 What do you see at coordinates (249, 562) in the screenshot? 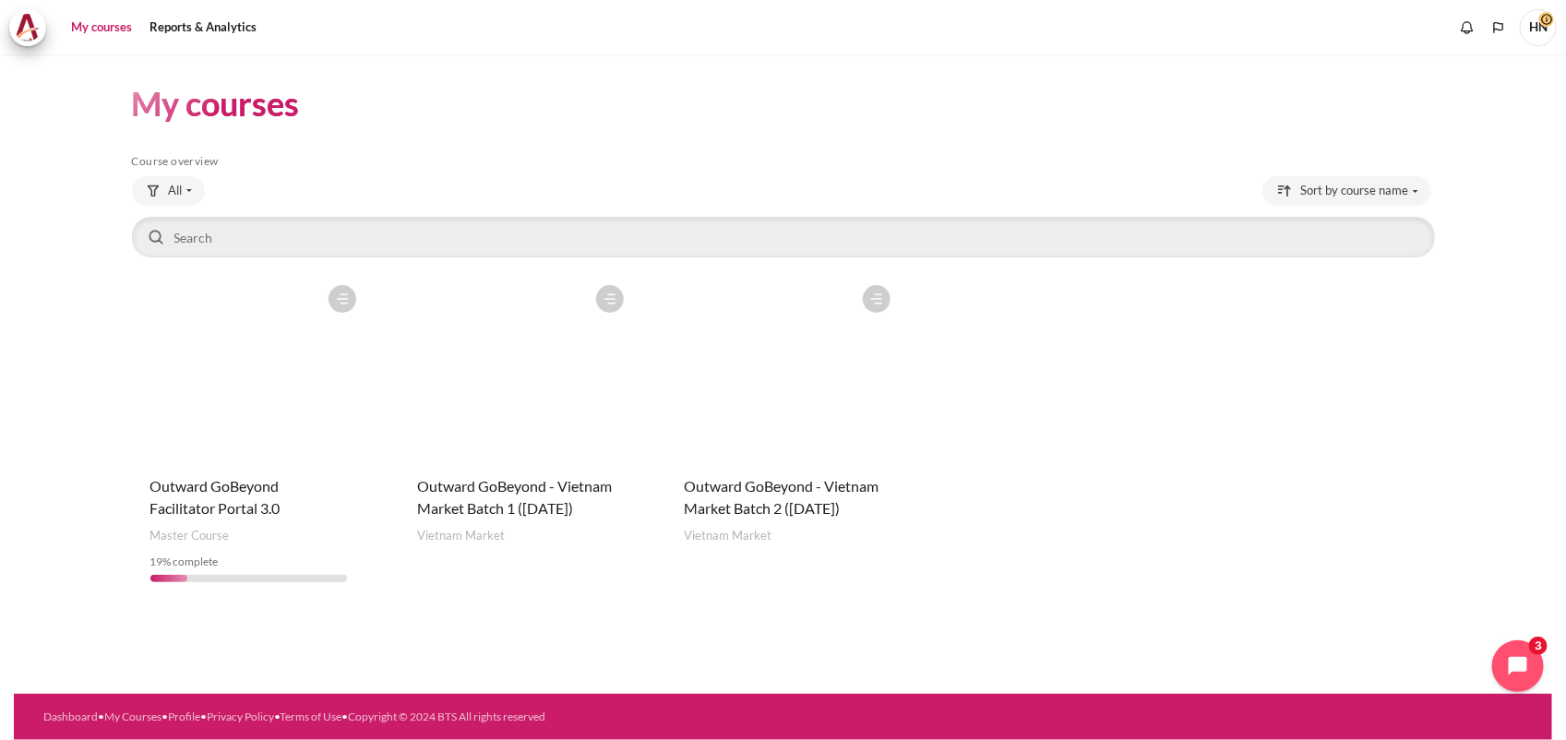
I see `div: % complete` at bounding box center [249, 562].